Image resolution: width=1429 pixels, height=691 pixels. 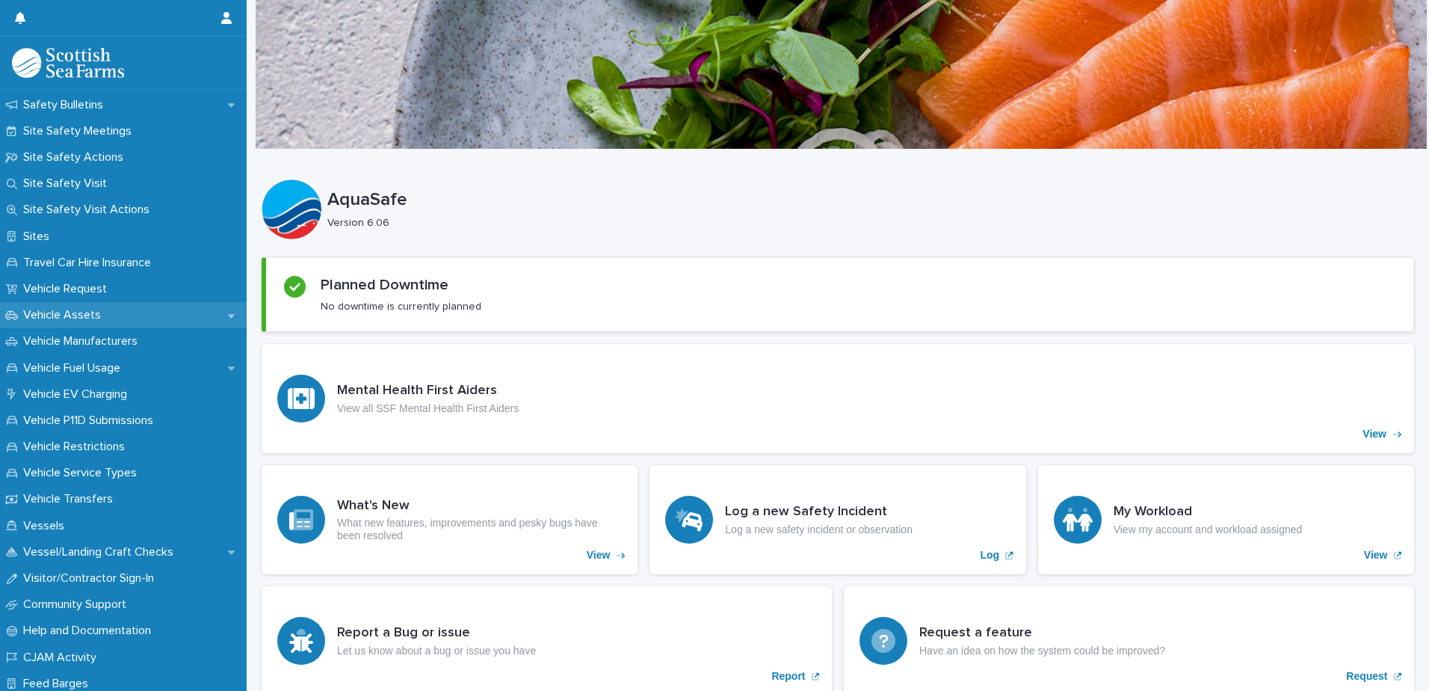 I want to click on h3: Report a Bug or issue, so click(x=437, y=633).